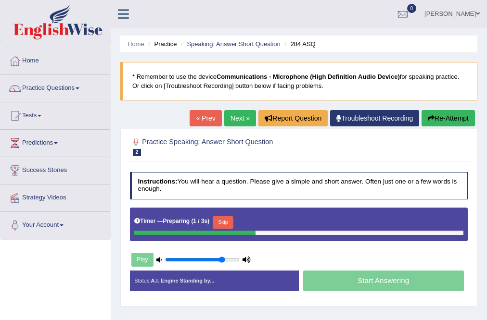 The width and height of the screenshot is (487, 320). I want to click on b: 1 / 3s, so click(200, 221).